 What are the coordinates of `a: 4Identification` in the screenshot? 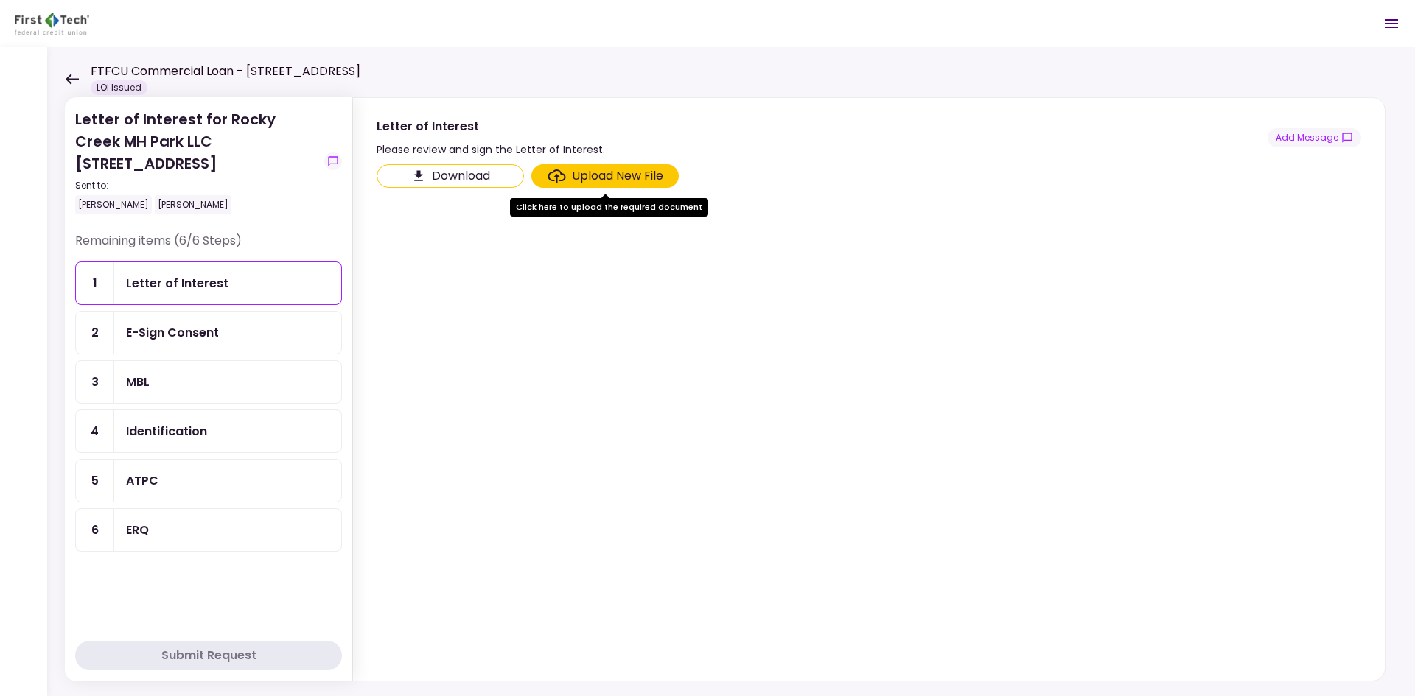 It's located at (209, 431).